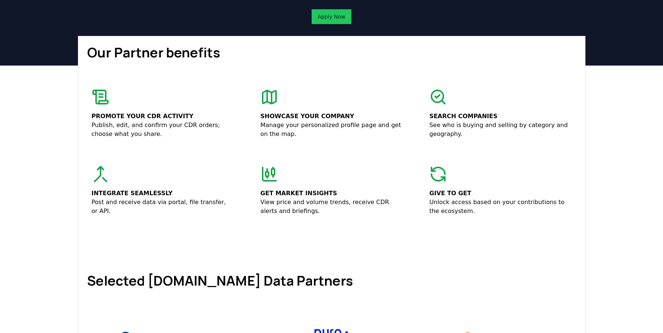 The image size is (663, 333). Describe the element at coordinates (331, 116) in the screenshot. I see `p: Showcase your company` at that location.